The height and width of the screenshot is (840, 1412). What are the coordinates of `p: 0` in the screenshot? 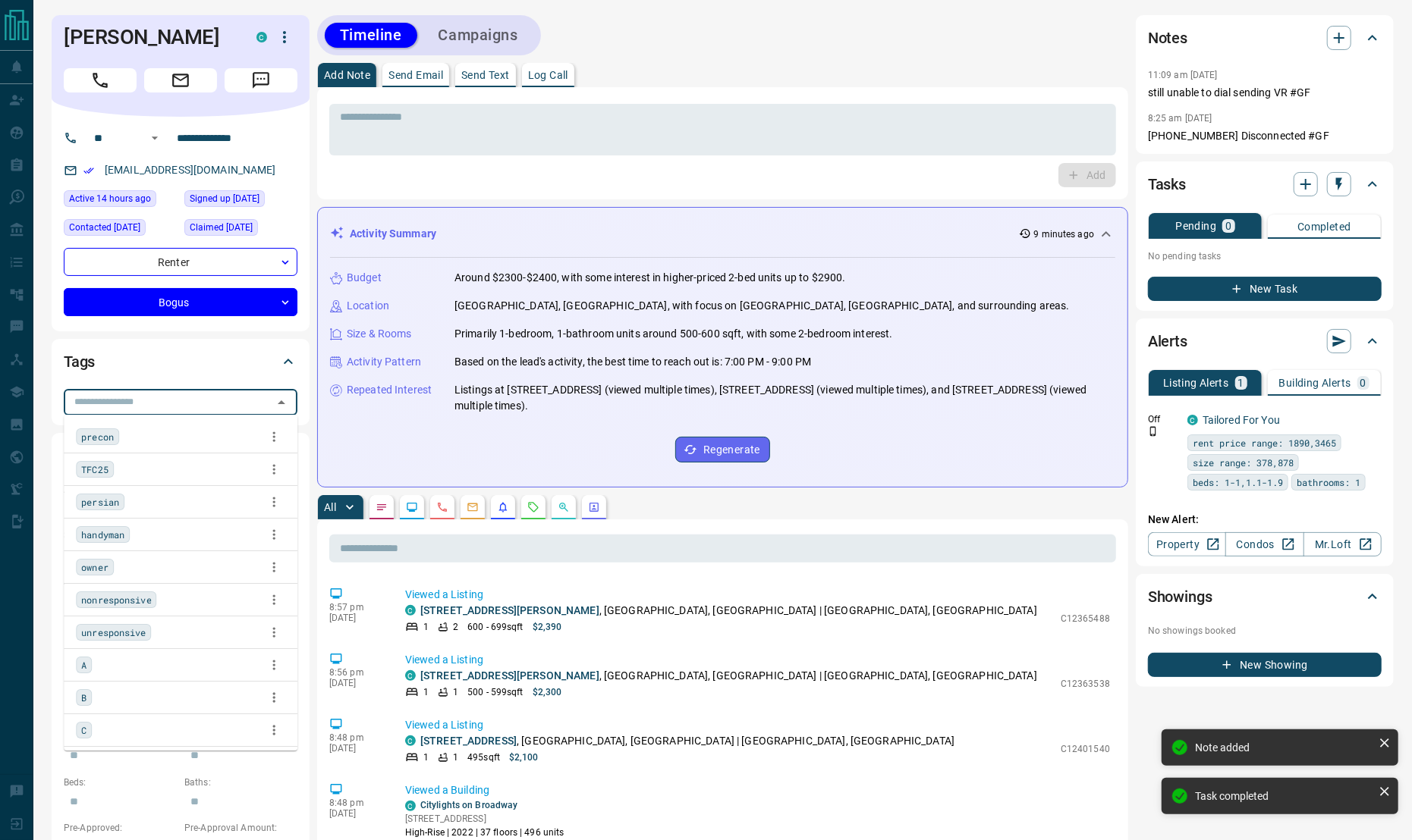 It's located at (1363, 383).